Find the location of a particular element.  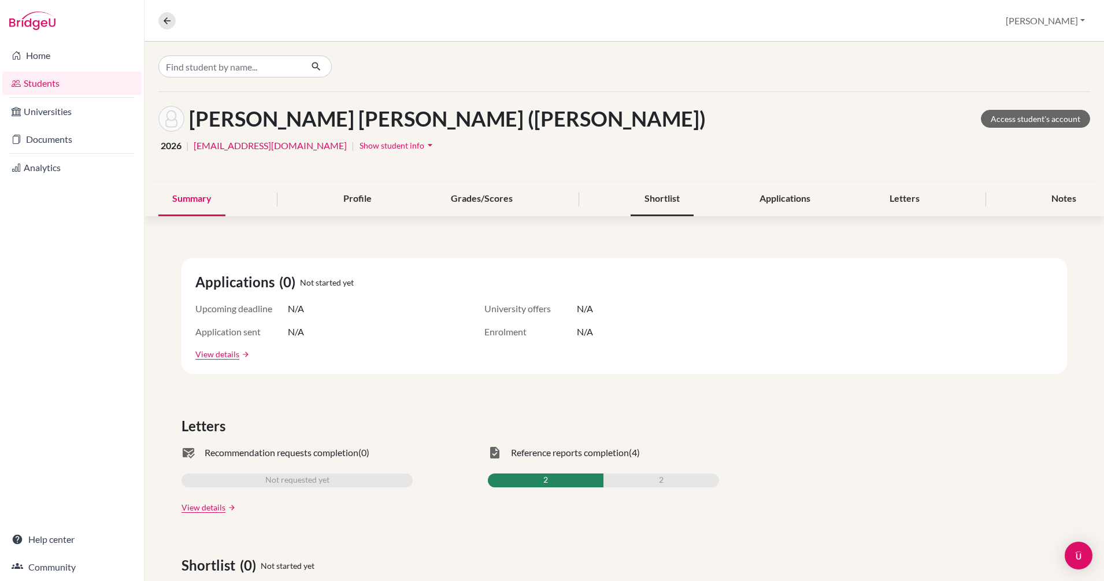

input: Find student by name... is located at coordinates (230, 66).